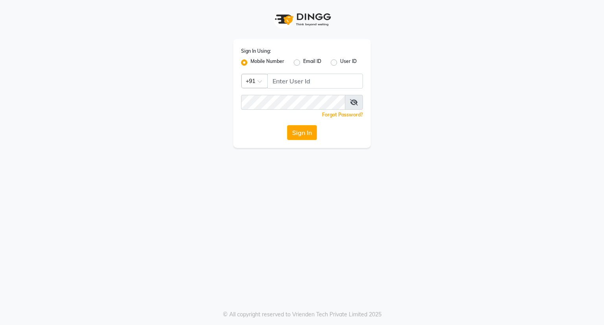  I want to click on a: Forgot Password?, so click(342, 114).